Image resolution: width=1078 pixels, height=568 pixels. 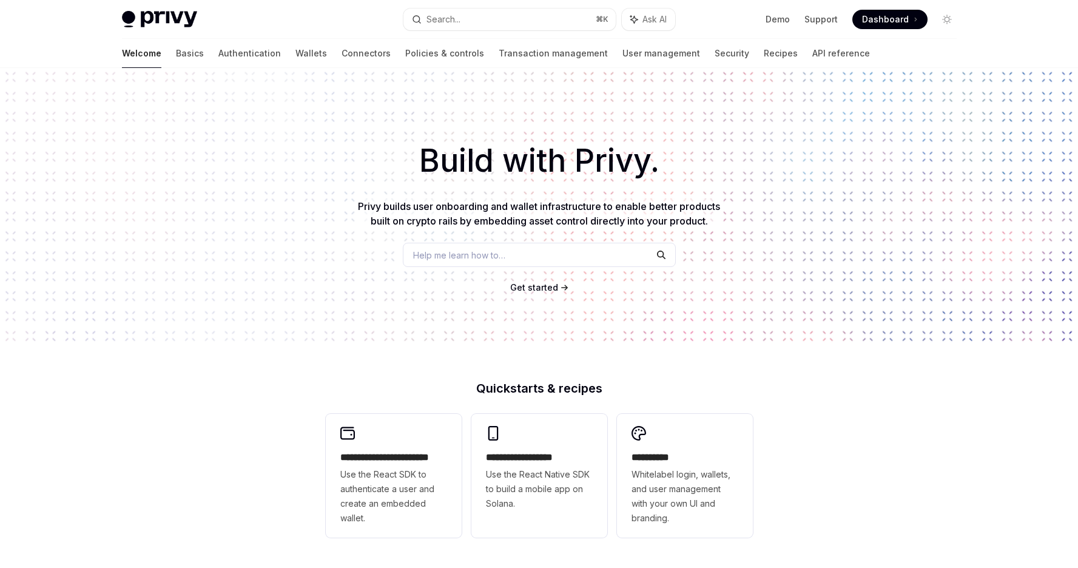 I want to click on span: Whitelabel login, wallets, and user management with your own UI and branding., so click(x=685, y=496).